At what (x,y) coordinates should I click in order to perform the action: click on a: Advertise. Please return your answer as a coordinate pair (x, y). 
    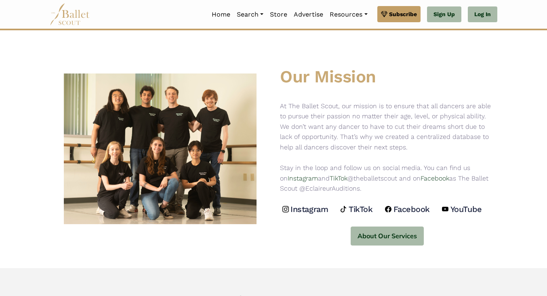
    Looking at the image, I should click on (308, 15).